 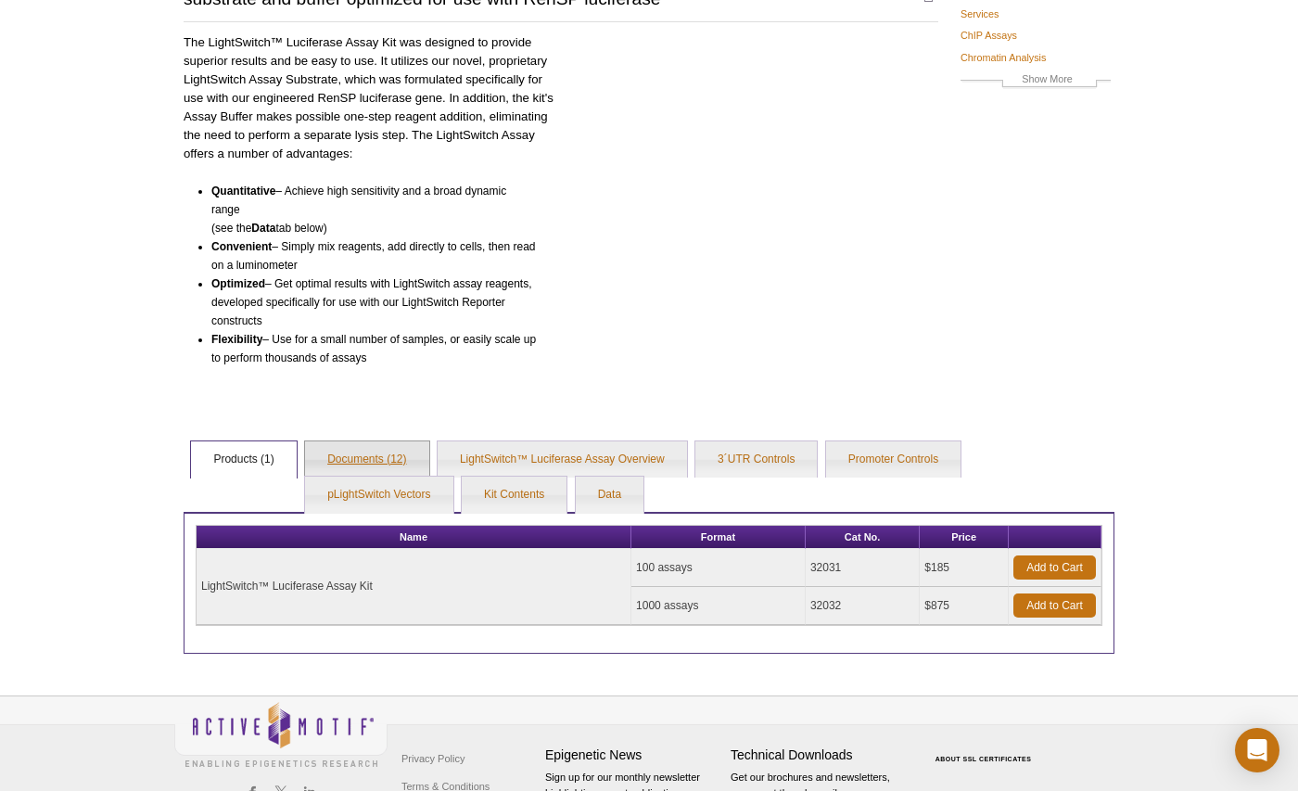 I want to click on a: Promoter Controls, so click(x=893, y=460).